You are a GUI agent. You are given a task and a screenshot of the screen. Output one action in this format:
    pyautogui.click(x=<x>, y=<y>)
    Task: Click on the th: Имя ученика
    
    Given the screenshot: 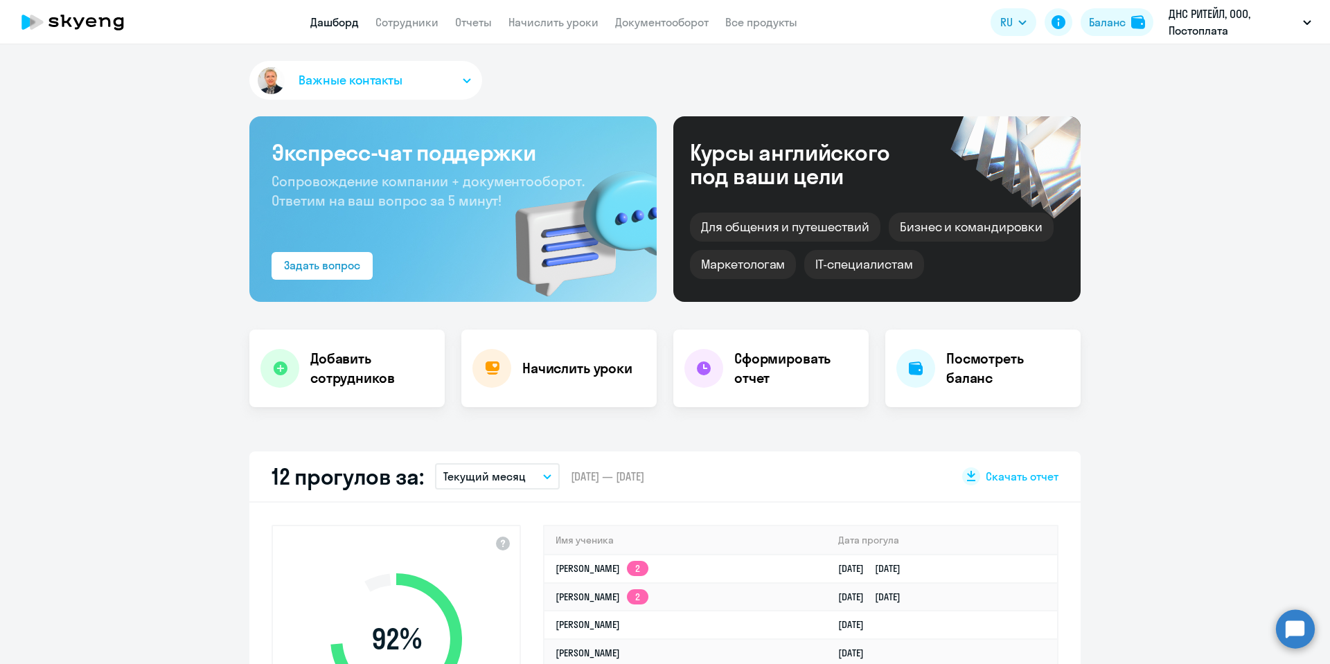 What is the action you would take?
    pyautogui.click(x=686, y=540)
    